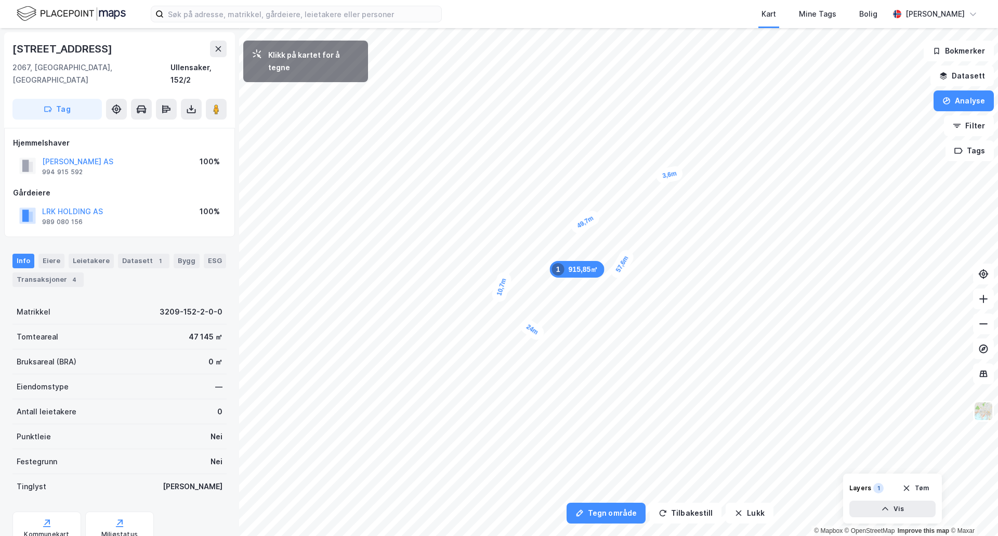  Describe the element at coordinates (46, 412) in the screenshot. I see `div: Antall leietakere` at that location.